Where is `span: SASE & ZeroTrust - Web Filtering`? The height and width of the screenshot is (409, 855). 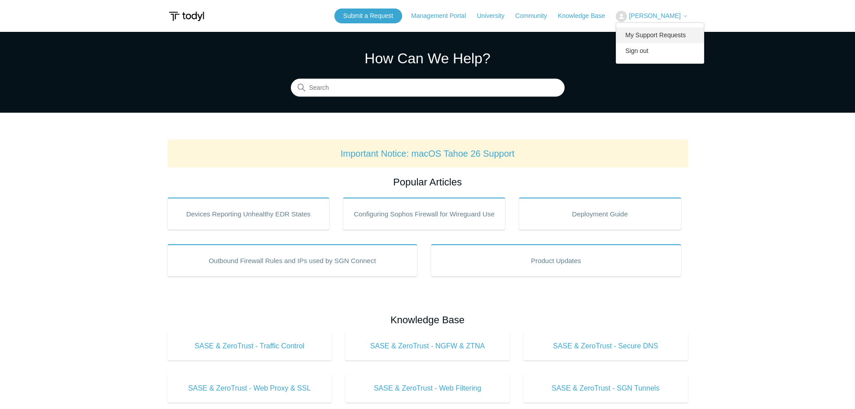
span: SASE & ZeroTrust - Web Filtering is located at coordinates (427, 388).